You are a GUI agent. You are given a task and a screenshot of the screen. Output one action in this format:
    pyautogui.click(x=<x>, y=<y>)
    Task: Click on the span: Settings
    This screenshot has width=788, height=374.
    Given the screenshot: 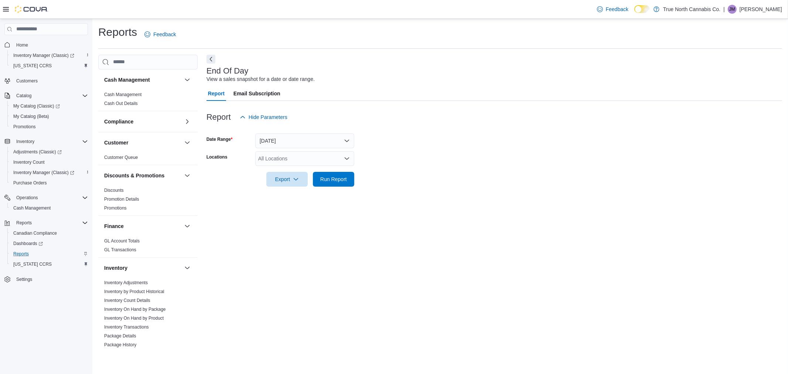 What is the action you would take?
    pyautogui.click(x=24, y=279)
    